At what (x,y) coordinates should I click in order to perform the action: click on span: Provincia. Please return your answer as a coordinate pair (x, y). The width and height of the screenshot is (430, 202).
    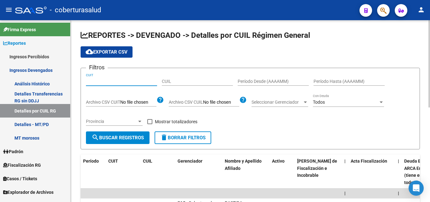
    Looking at the image, I should click on (111, 121).